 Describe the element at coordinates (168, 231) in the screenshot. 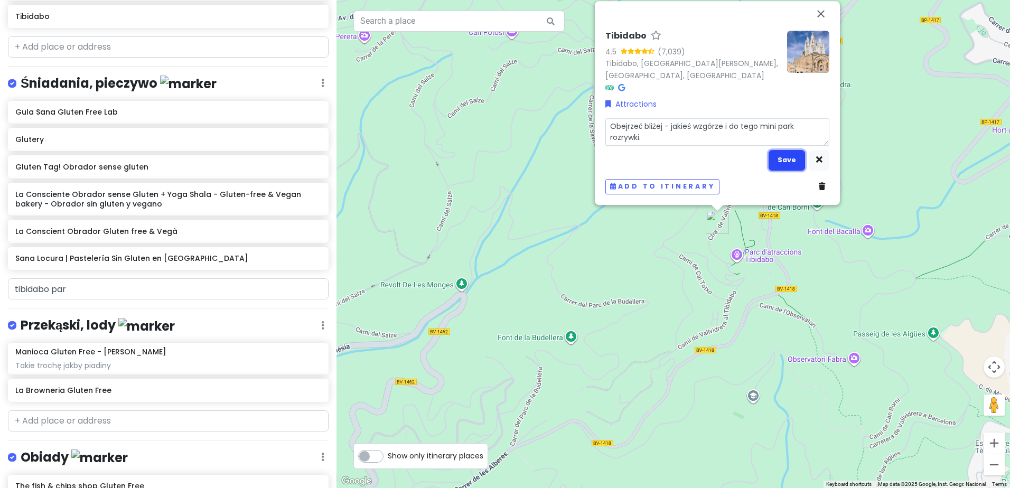

I see `h6: La Conscient Obrador Gluten free & Vegà` at that location.